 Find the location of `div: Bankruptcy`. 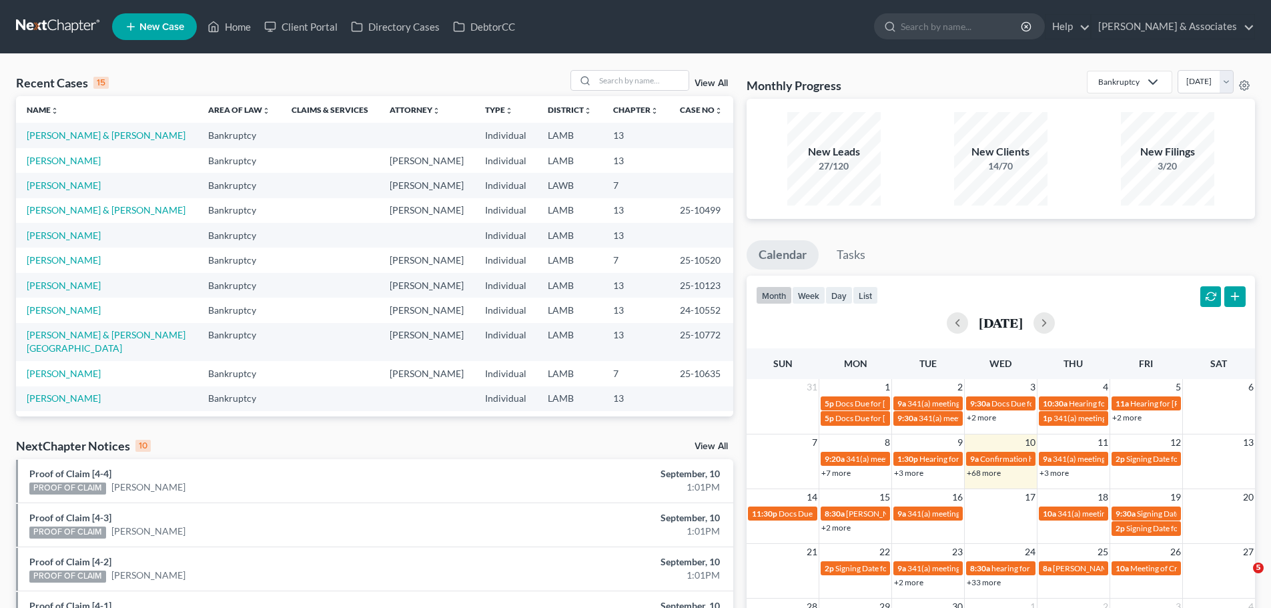

div: Bankruptcy is located at coordinates (1119, 81).